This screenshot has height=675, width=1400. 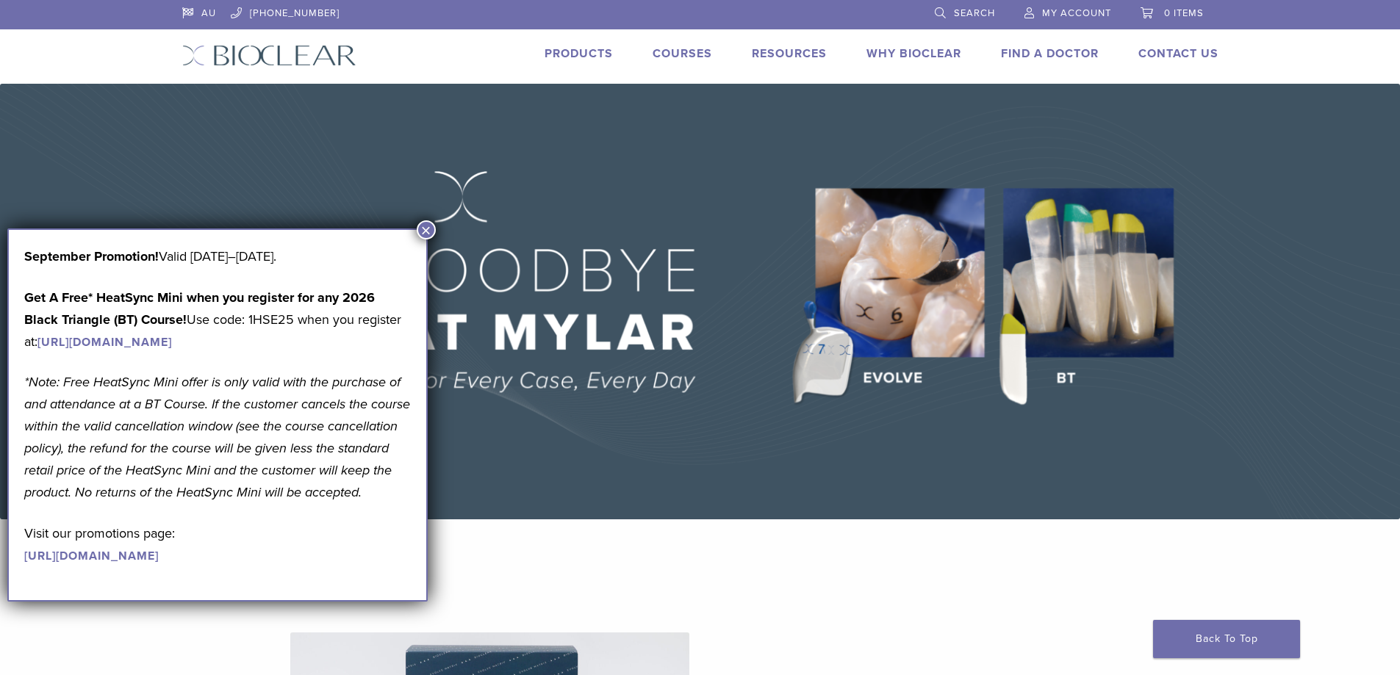 What do you see at coordinates (218, 545) in the screenshot?
I see `p: Visit our promotions page:` at bounding box center [218, 545].